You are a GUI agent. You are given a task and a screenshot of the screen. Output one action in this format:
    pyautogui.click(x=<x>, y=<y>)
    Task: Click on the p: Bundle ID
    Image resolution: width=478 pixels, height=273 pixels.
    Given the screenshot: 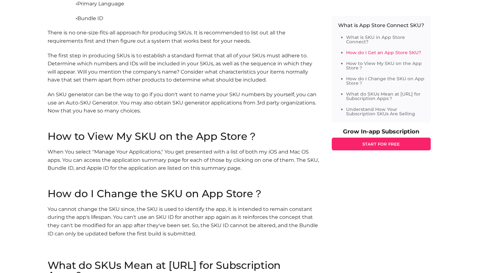 What is the action you would take?
    pyautogui.click(x=183, y=19)
    